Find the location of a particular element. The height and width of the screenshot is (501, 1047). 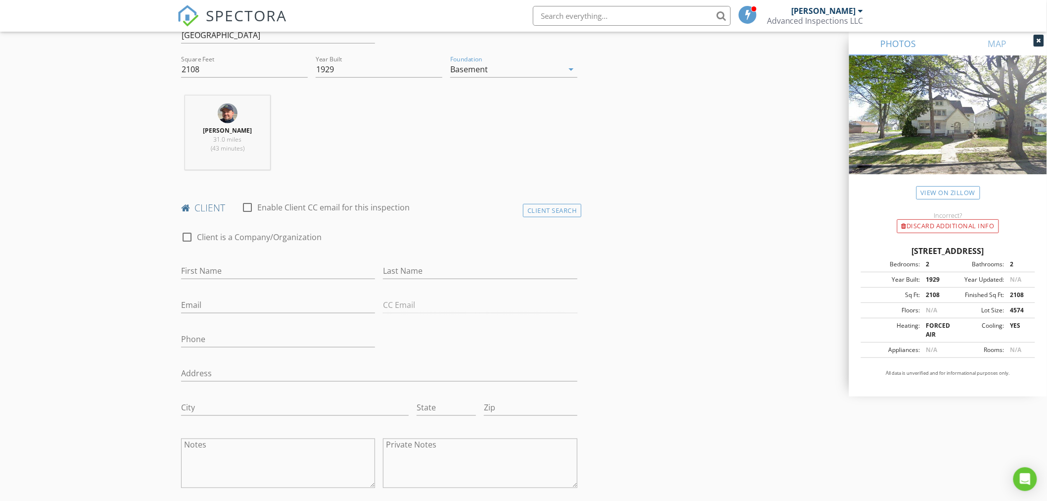

div: Lot Size: is located at coordinates (976, 310).